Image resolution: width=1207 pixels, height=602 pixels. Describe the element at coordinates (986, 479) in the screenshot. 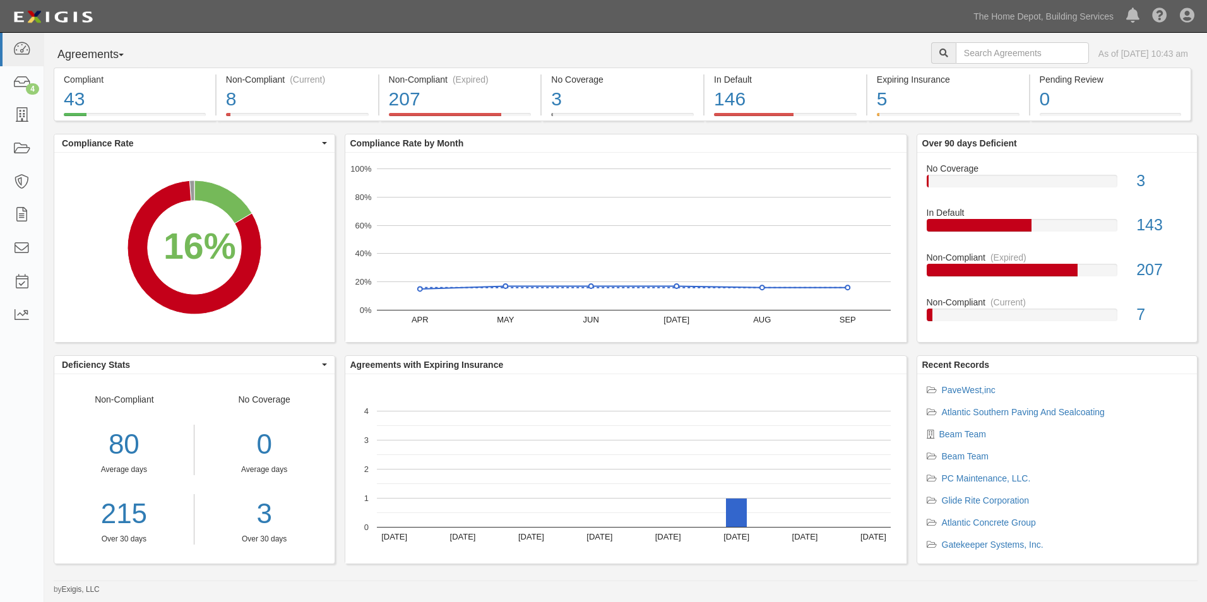

I see `a: PC Maintenance, LLC.` at that location.